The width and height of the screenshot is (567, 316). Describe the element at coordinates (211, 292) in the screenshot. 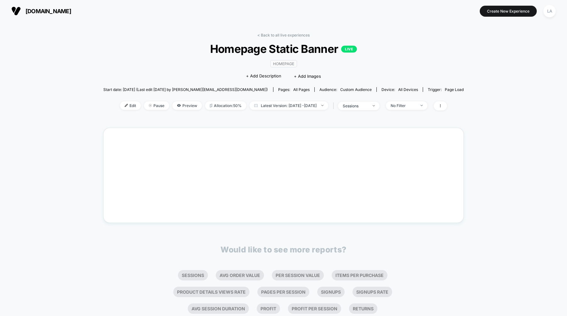

I see `li: Product Details Views Rate` at that location.